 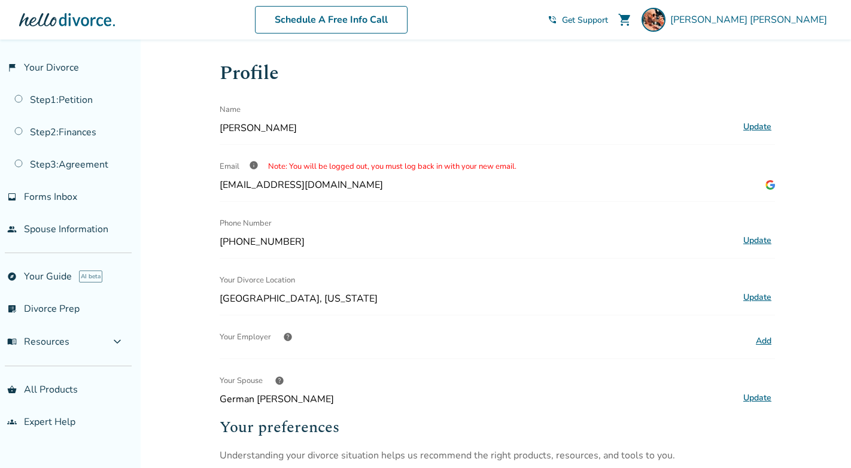 What do you see at coordinates (392, 166) in the screenshot?
I see `span: Note: You will be logged out, you must log back in with your new email.` at bounding box center [392, 166].